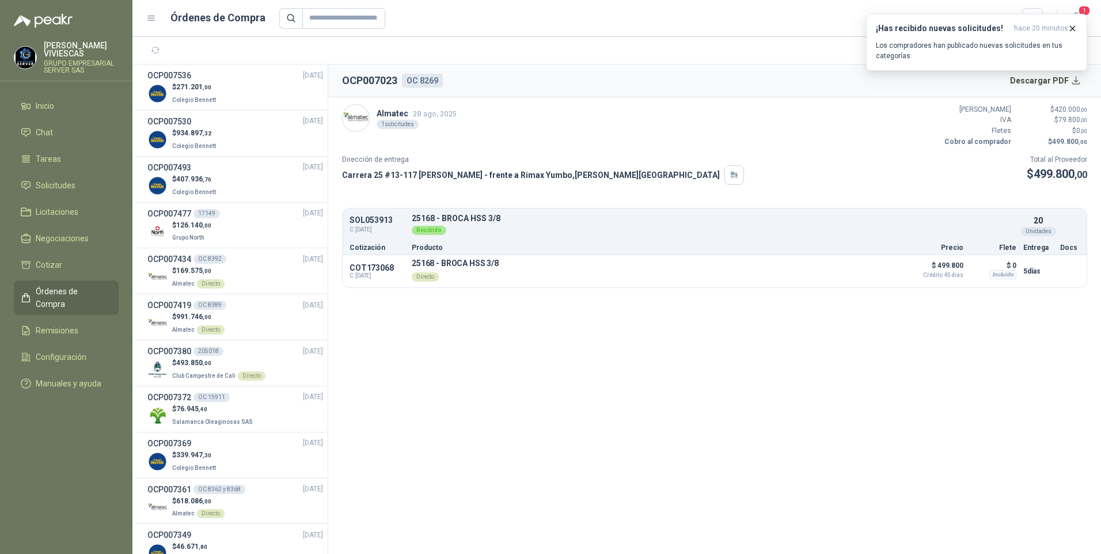 The width and height of the screenshot is (1101, 554). Describe the element at coordinates (655, 248) in the screenshot. I see `p: Producto` at that location.